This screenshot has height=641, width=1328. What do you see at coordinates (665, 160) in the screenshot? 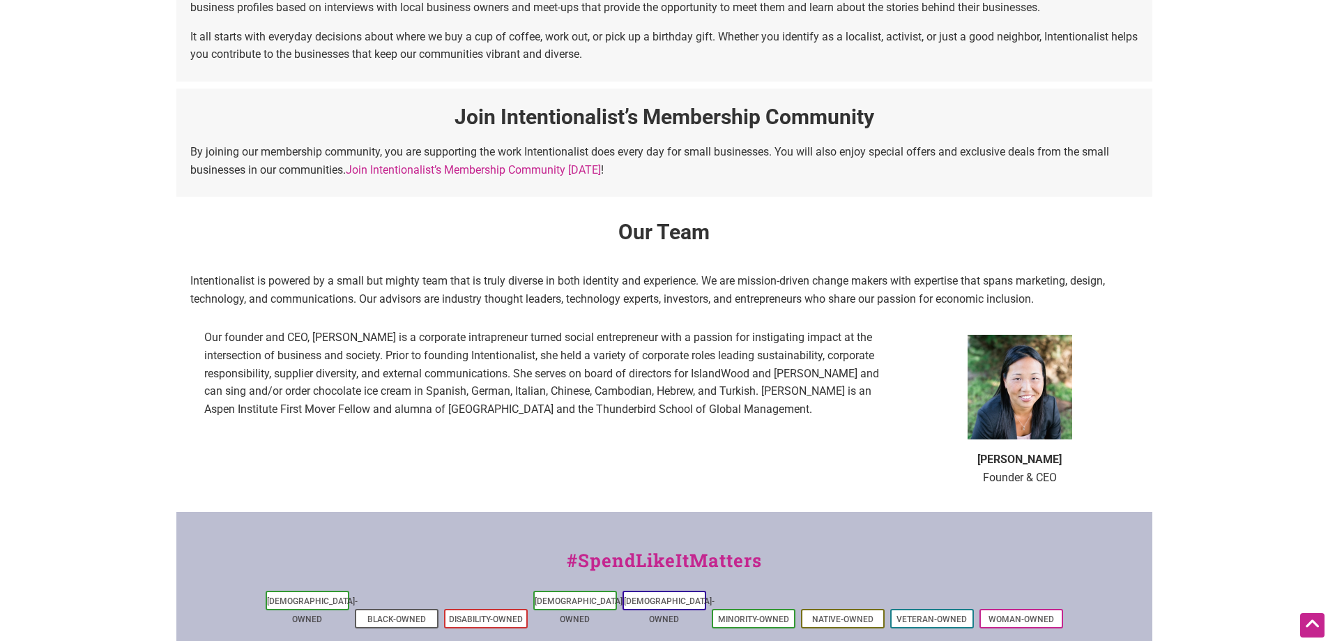
I see `p: By joining our membership community, you are supporting the work Intentionalist does every day fo...` at bounding box center [665, 160].